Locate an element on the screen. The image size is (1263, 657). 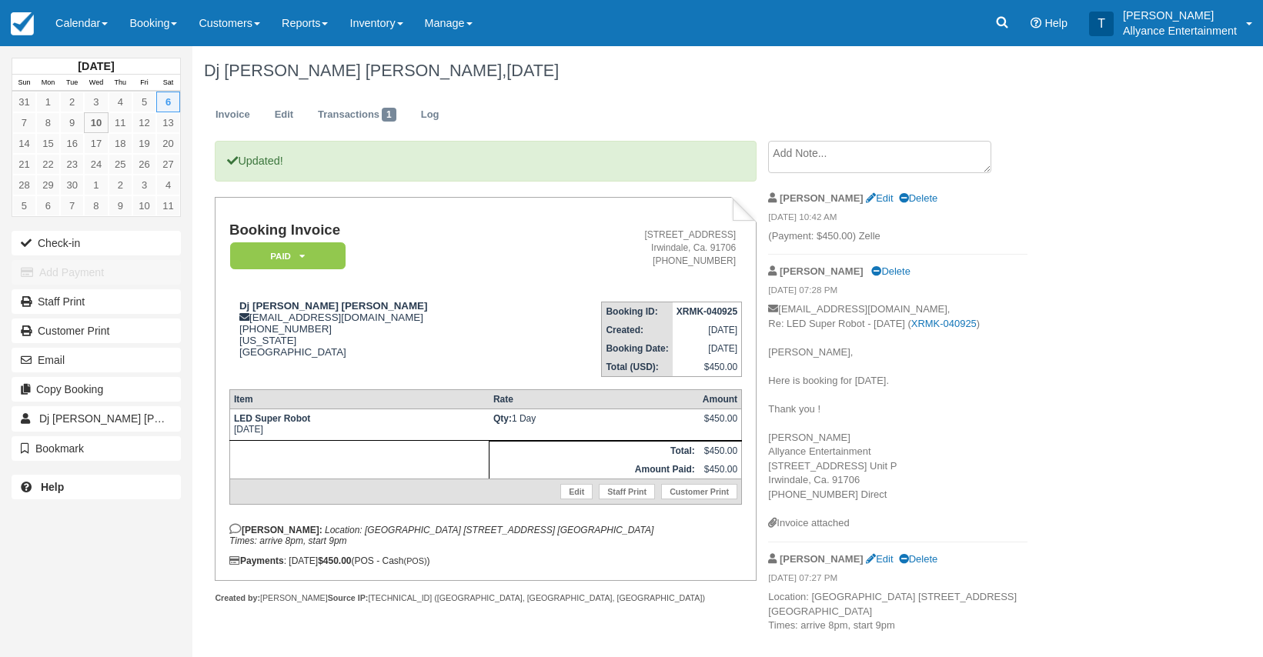
strong: Source IP: is located at coordinates (348, 598).